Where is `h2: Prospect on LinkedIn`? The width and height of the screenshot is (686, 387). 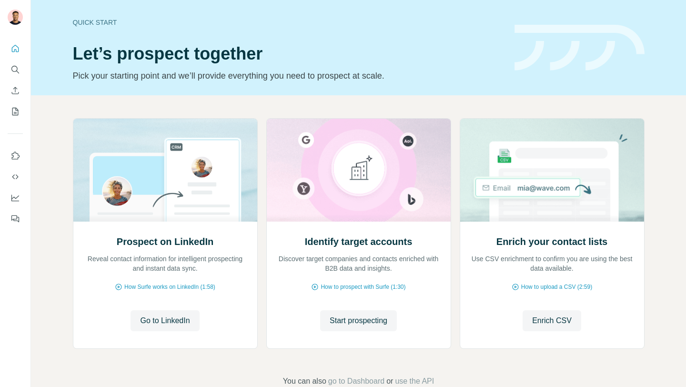
h2: Prospect on LinkedIn is located at coordinates (165, 242).